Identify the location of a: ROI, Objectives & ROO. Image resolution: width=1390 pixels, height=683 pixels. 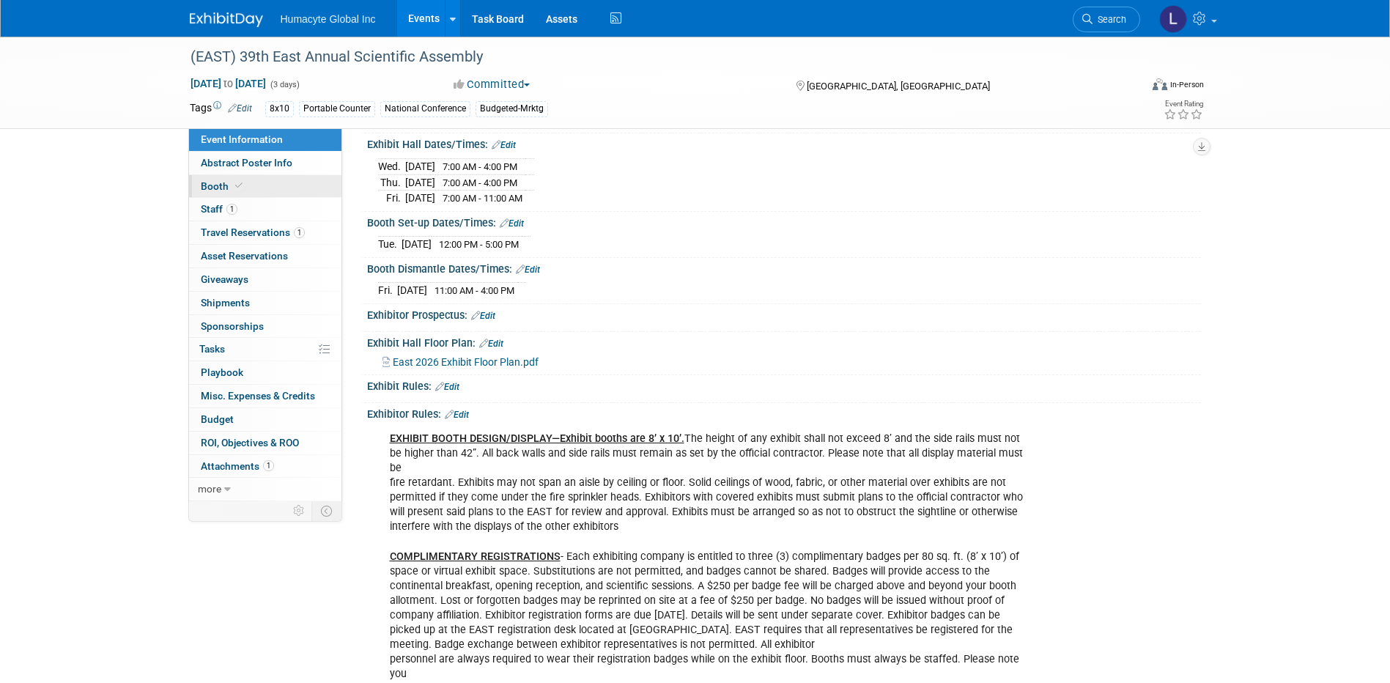
(265, 443).